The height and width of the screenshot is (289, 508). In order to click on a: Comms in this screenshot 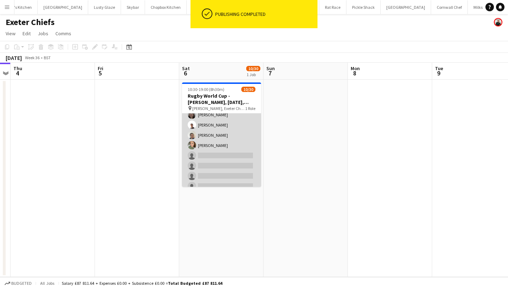, I will do `click(63, 34)`.